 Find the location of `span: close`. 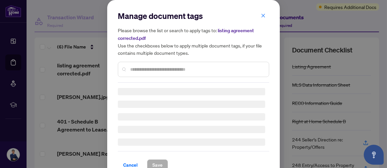

span: close is located at coordinates (263, 16).